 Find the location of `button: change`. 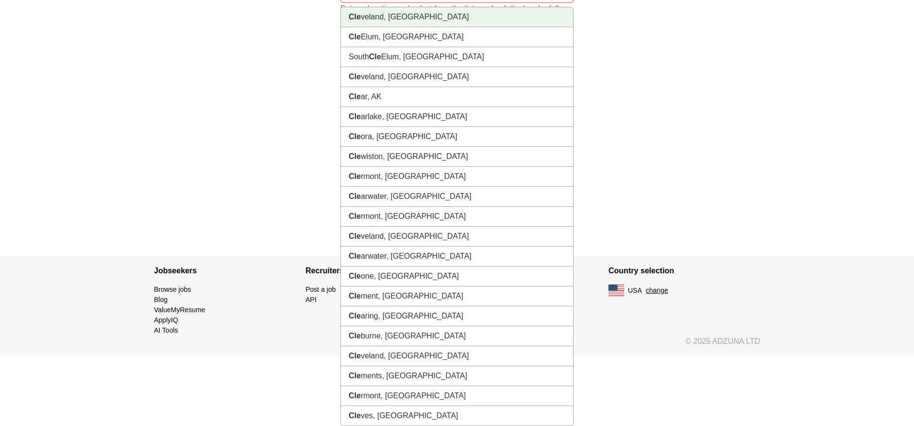

button: change is located at coordinates (657, 290).